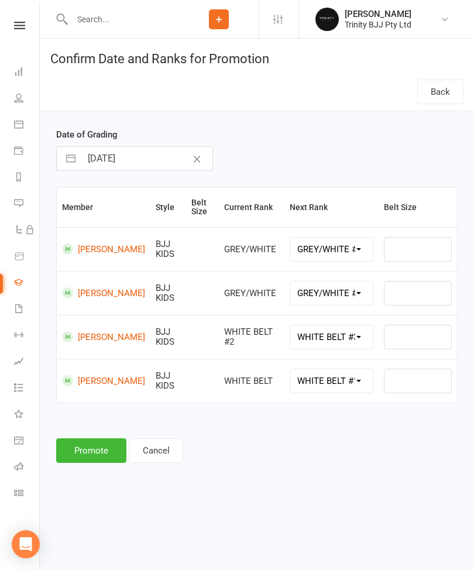 The image size is (474, 570). Describe the element at coordinates (257, 56) in the screenshot. I see `h1: Confirm Date and Ranks for Promotion` at that location.